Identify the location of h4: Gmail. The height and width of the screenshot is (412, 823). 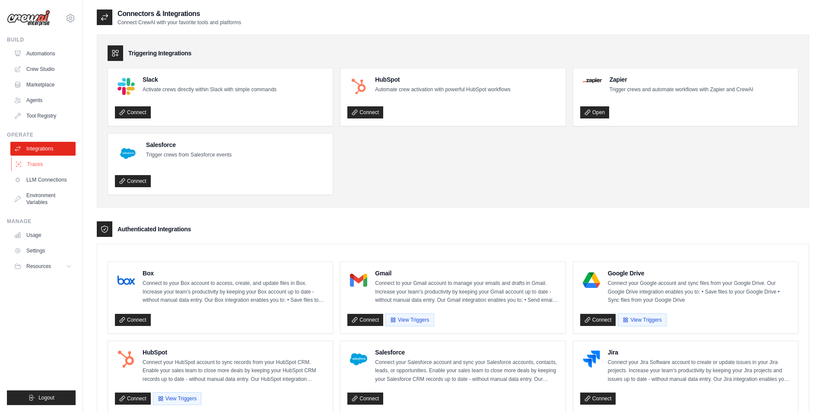
(467, 273).